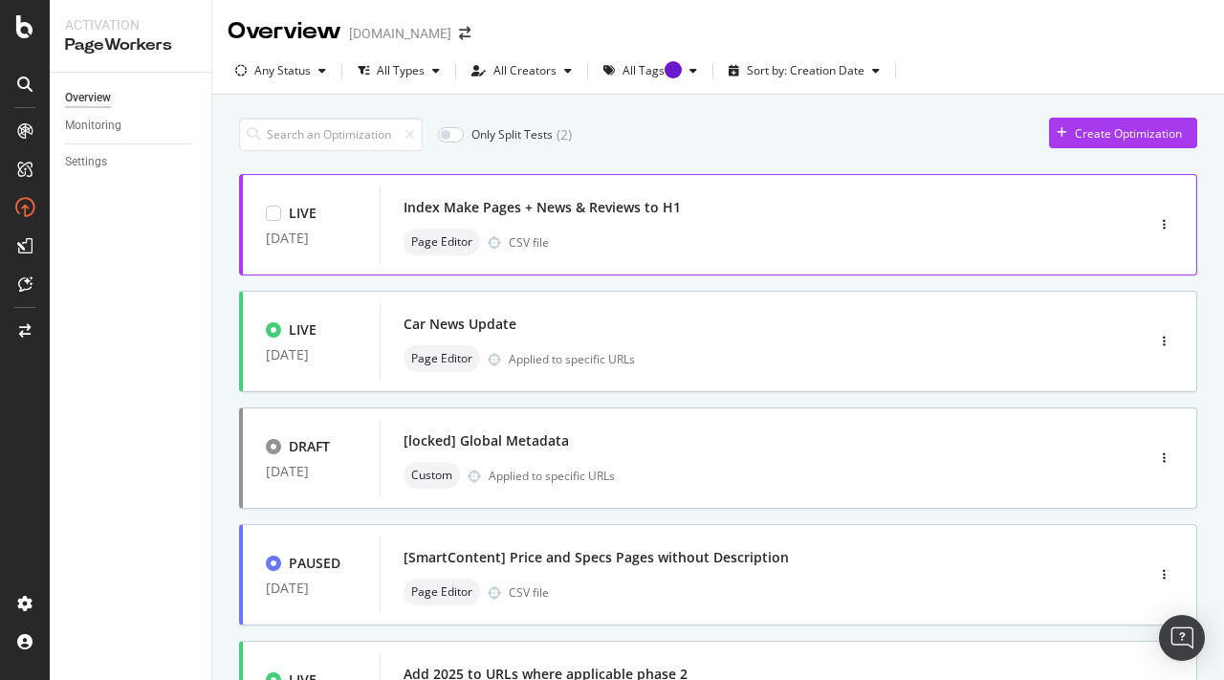 The image size is (1224, 680). Describe the element at coordinates (1123, 133) in the screenshot. I see `button: Create Optimization` at that location.